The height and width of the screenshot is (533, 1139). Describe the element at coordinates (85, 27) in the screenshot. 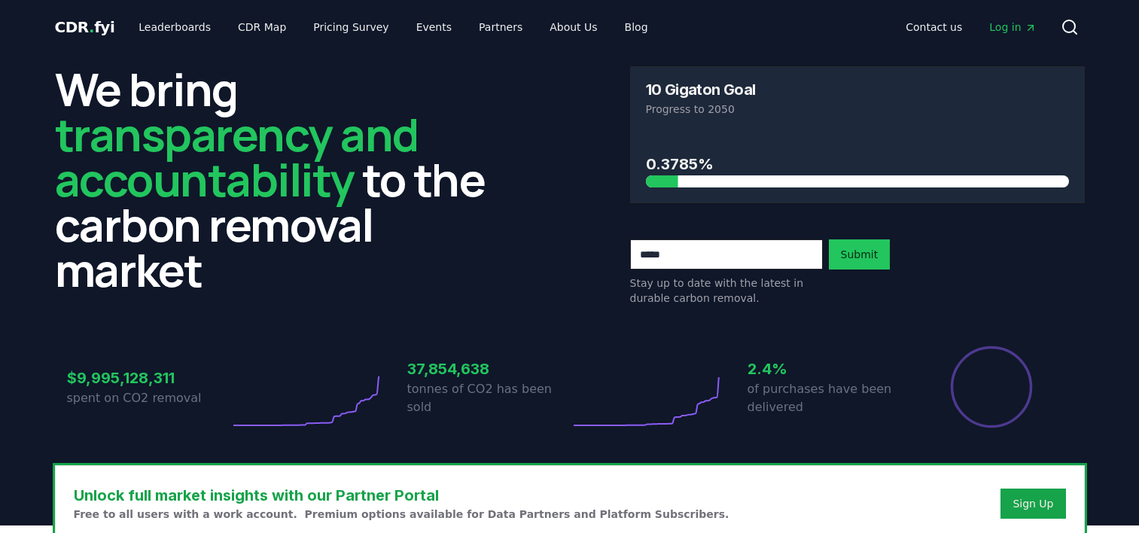

I see `a: CDR.fyi` at that location.